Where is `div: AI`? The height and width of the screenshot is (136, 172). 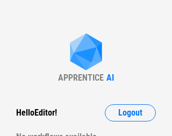
div: AI is located at coordinates (110, 77).